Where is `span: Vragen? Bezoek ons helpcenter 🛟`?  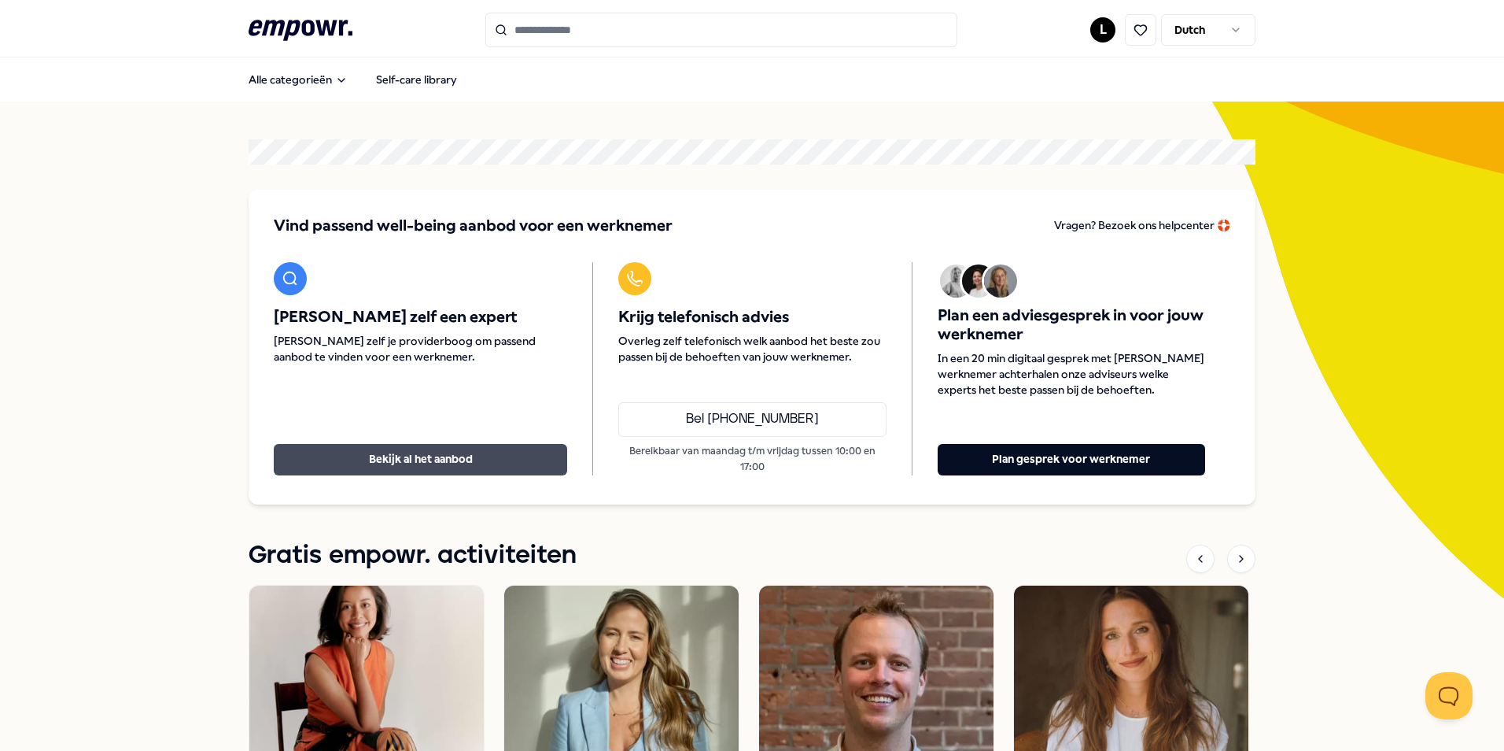
span: Vragen? Bezoek ons helpcenter 🛟 is located at coordinates (1142, 225).